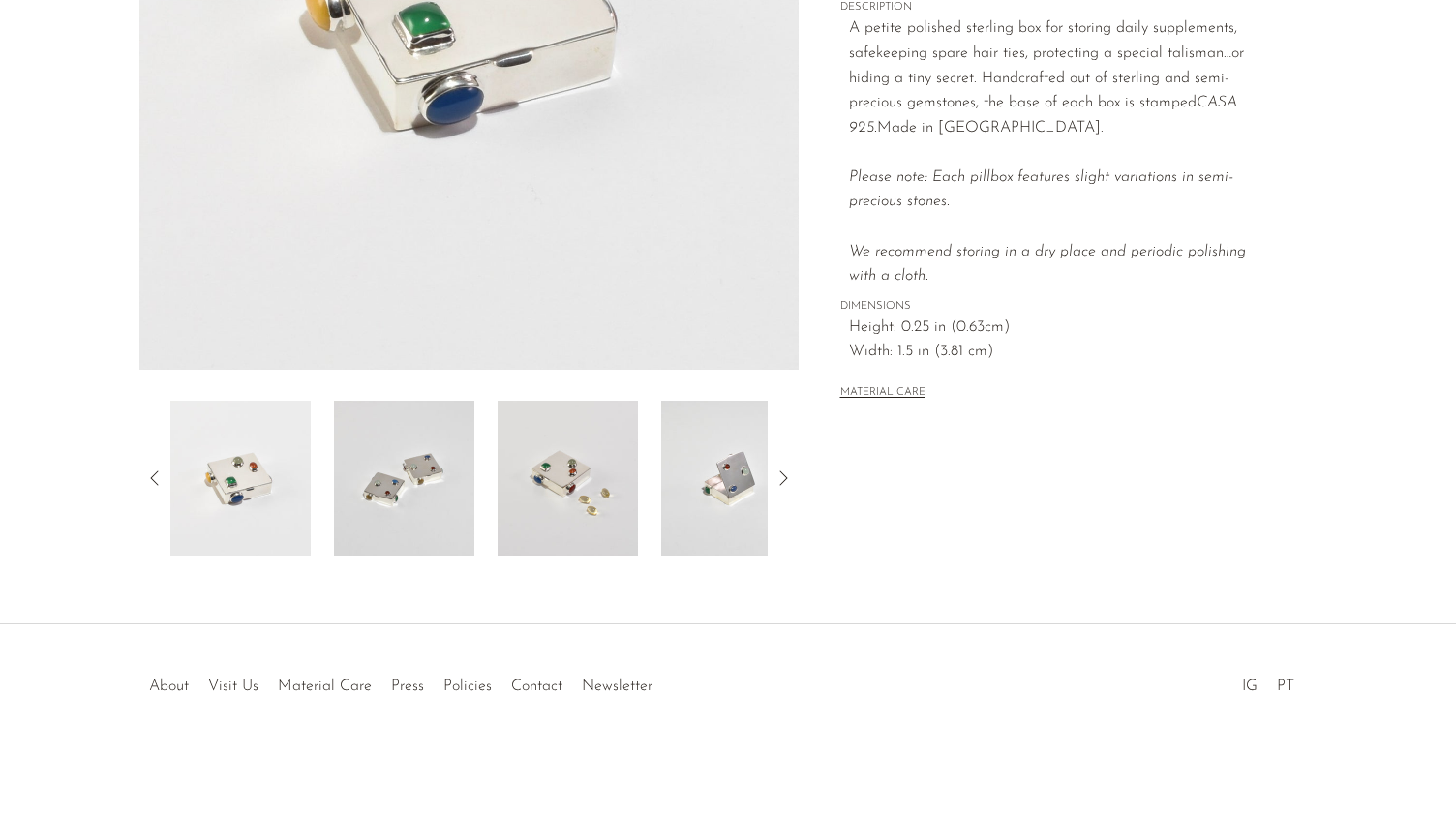  What do you see at coordinates (468, 686) in the screenshot?
I see `a: Policies` at bounding box center [468, 686].